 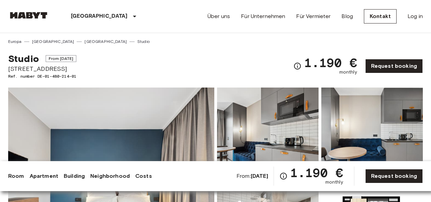 I want to click on a: Über uns, so click(x=219, y=16).